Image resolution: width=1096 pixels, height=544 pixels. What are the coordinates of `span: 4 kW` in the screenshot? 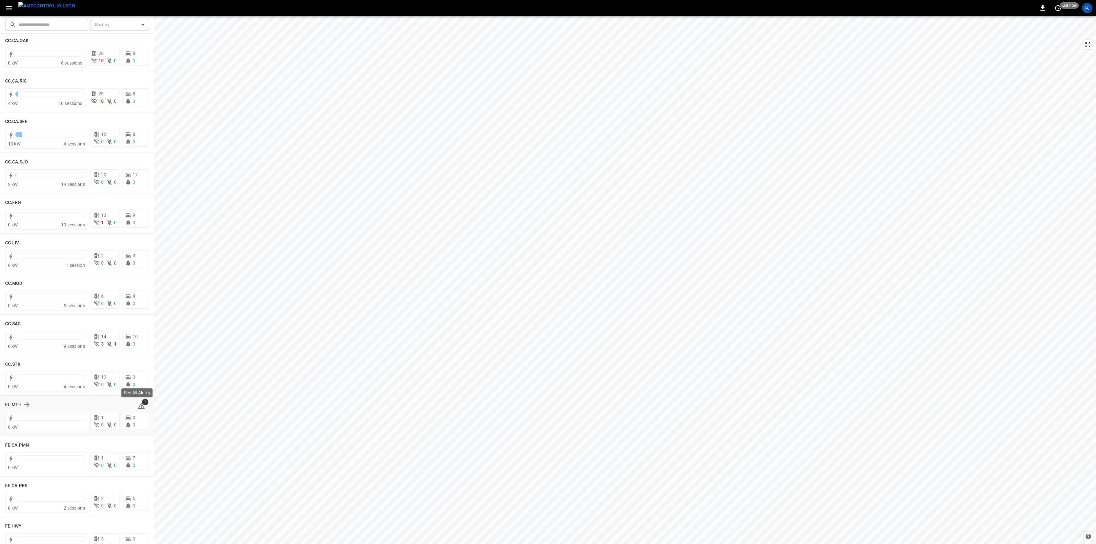 It's located at (13, 103).